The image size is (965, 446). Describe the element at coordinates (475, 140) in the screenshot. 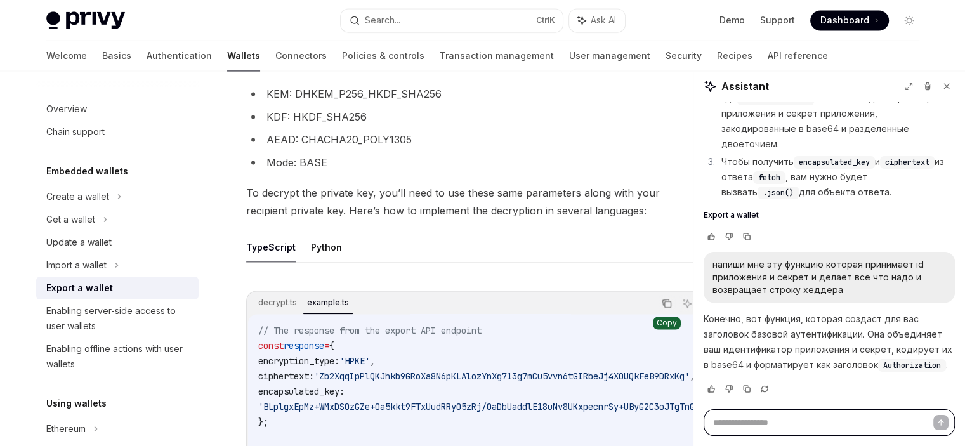

I see `li: AEAD: CHACHA20_POLY1305` at that location.